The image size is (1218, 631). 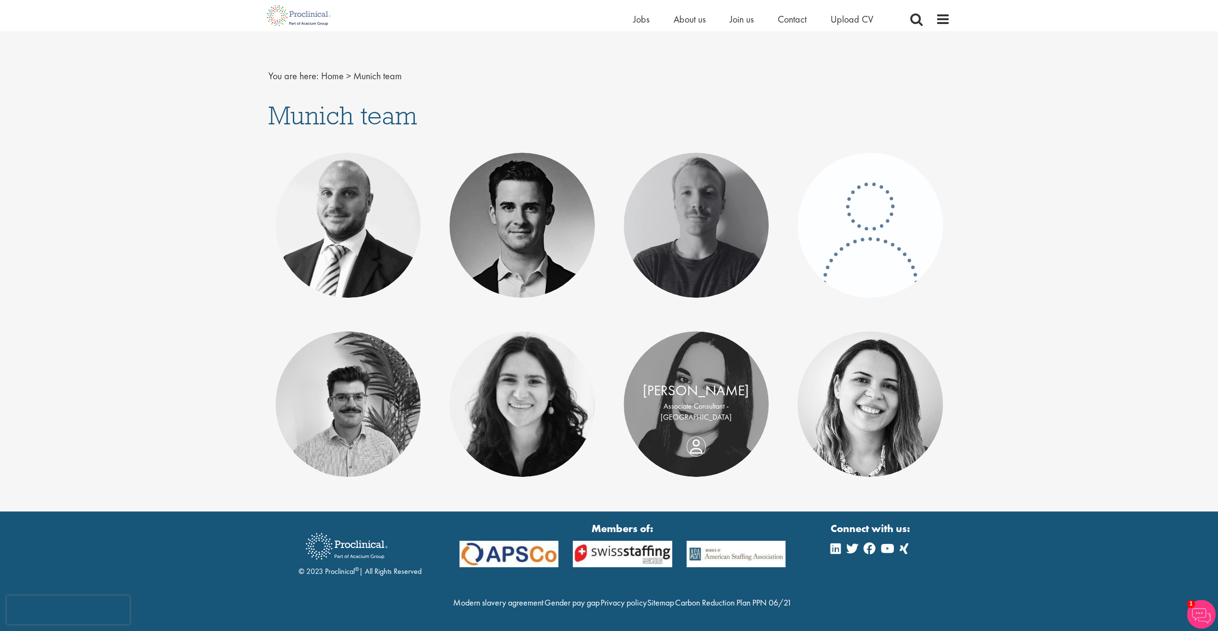 What do you see at coordinates (623, 602) in the screenshot?
I see `a: Privacy policy` at bounding box center [623, 602].